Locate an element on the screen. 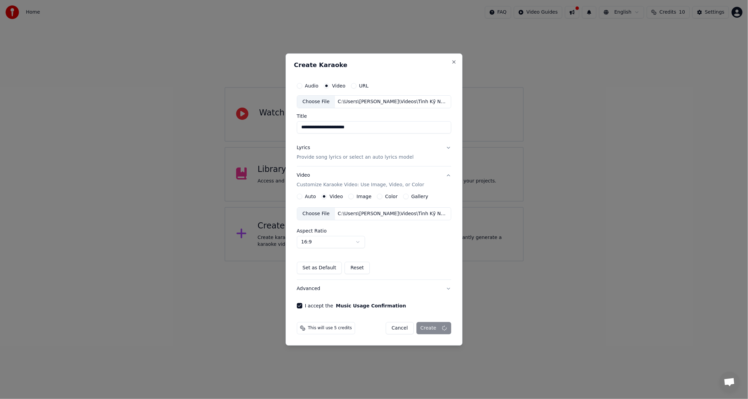 This screenshot has height=399, width=748. label: Color is located at coordinates (391, 197).